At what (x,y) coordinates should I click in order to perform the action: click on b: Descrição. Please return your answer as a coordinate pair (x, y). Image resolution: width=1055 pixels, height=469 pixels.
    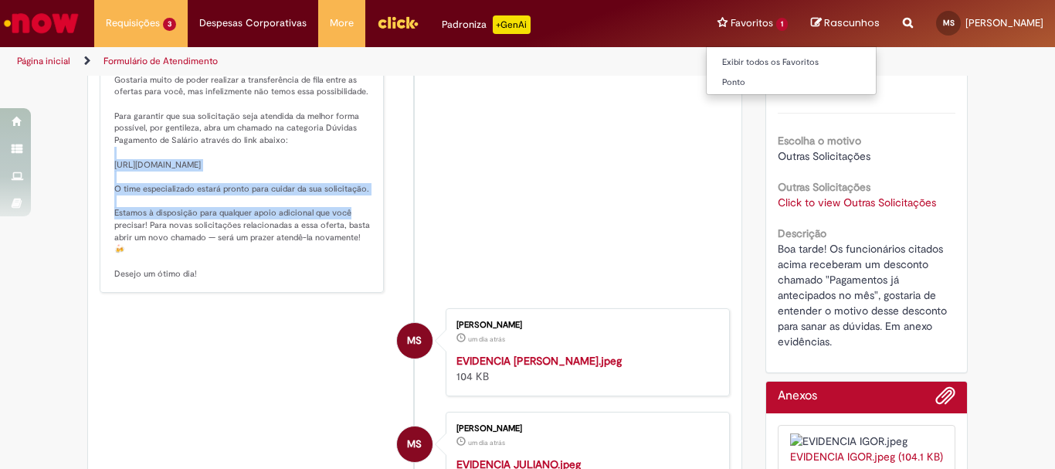
    Looking at the image, I should click on (802, 233).